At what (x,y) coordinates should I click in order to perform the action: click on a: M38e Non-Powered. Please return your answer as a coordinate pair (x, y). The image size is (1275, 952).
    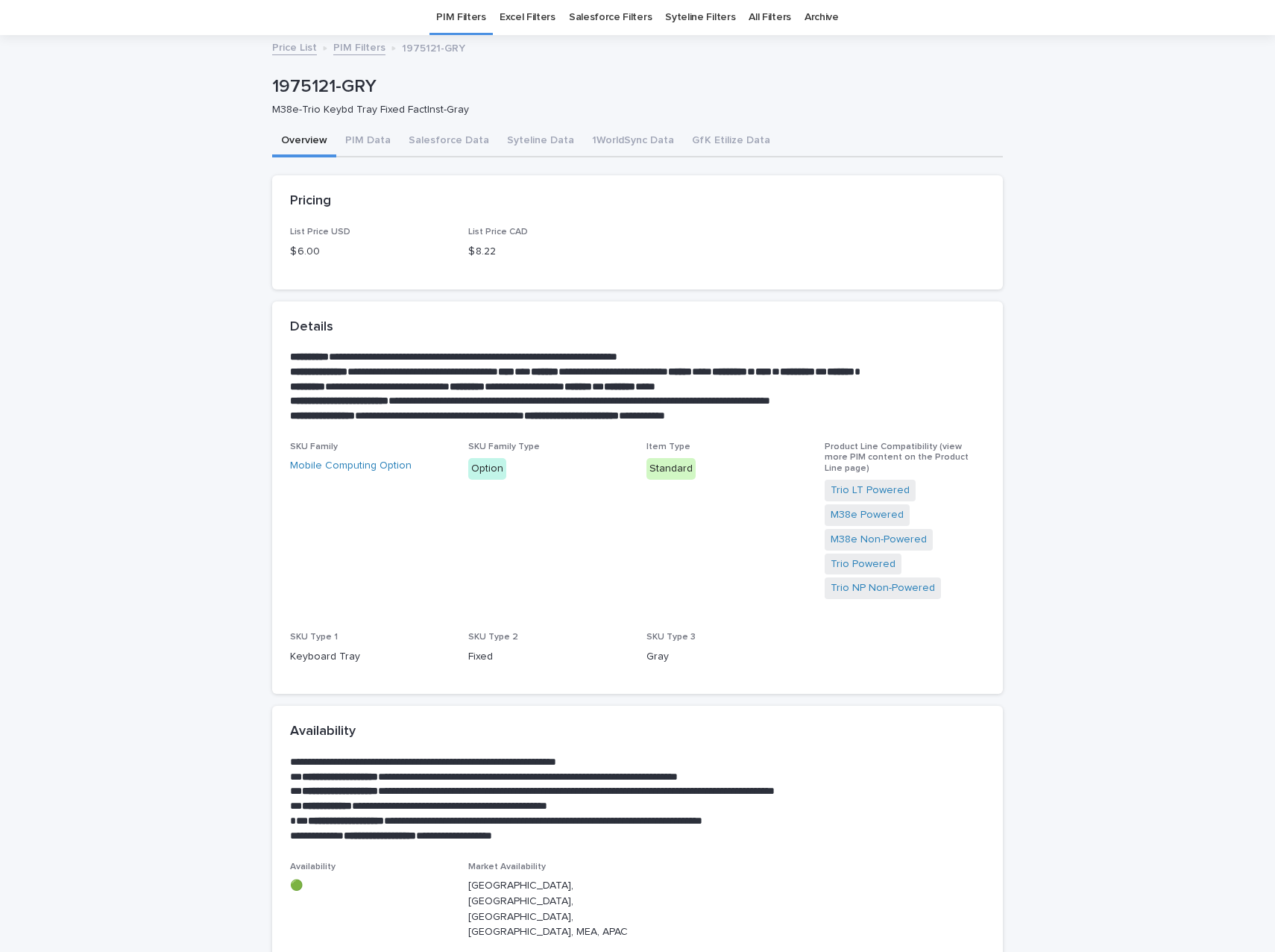
    Looking at the image, I should click on (879, 539).